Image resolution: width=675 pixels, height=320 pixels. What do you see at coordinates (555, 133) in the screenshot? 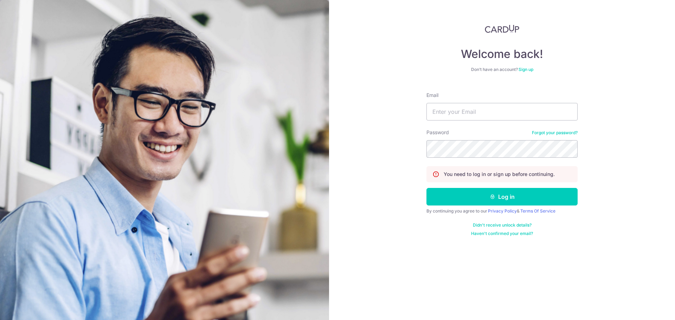
I see `a: Forgot your password?` at bounding box center [555, 133].